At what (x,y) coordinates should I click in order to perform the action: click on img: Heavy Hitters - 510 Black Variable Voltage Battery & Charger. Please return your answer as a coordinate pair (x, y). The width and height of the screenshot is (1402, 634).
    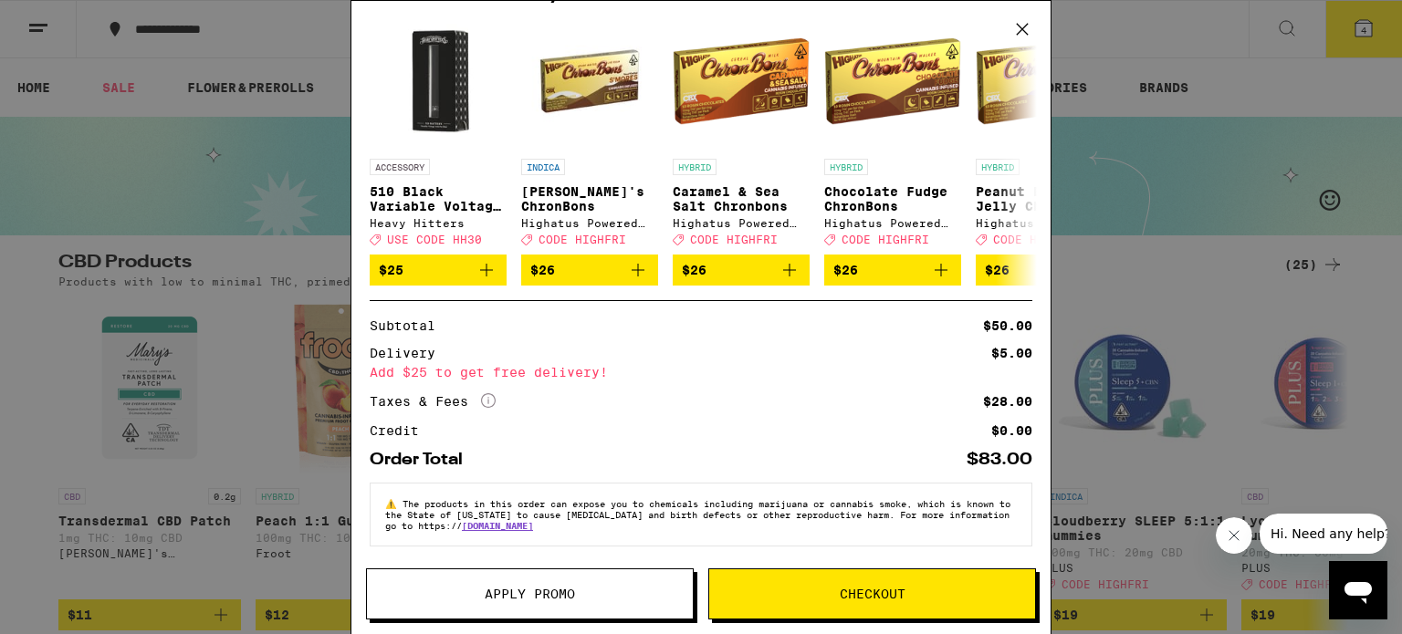
    Looking at the image, I should click on (438, 81).